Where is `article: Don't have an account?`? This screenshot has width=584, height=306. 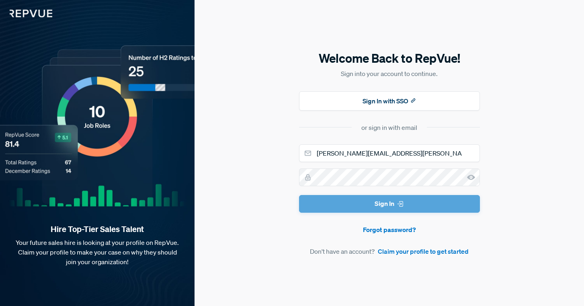 article: Don't have an account? is located at coordinates (390, 251).